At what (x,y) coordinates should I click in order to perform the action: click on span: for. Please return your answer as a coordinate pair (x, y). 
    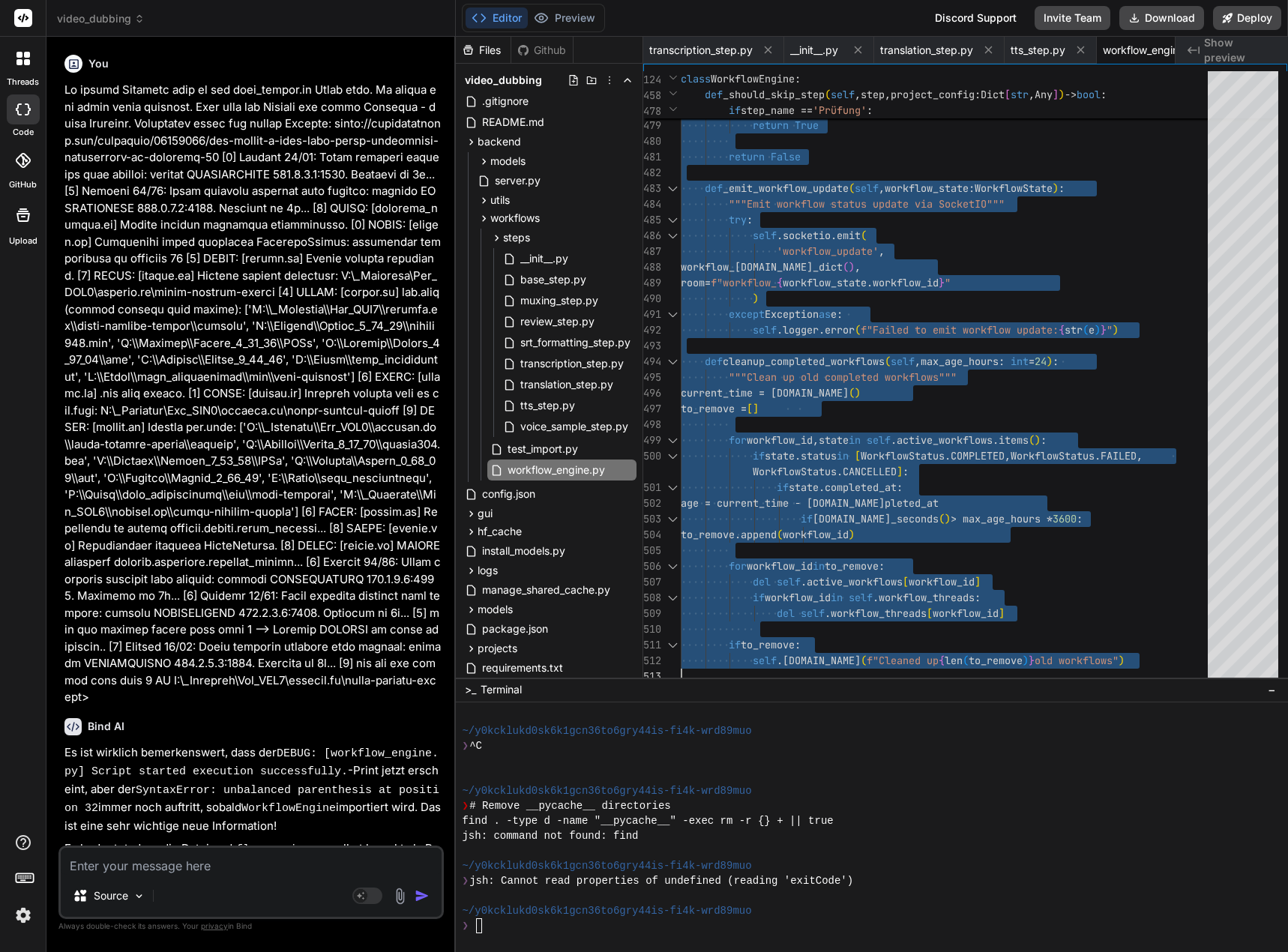
    Looking at the image, I should click on (738, 440).